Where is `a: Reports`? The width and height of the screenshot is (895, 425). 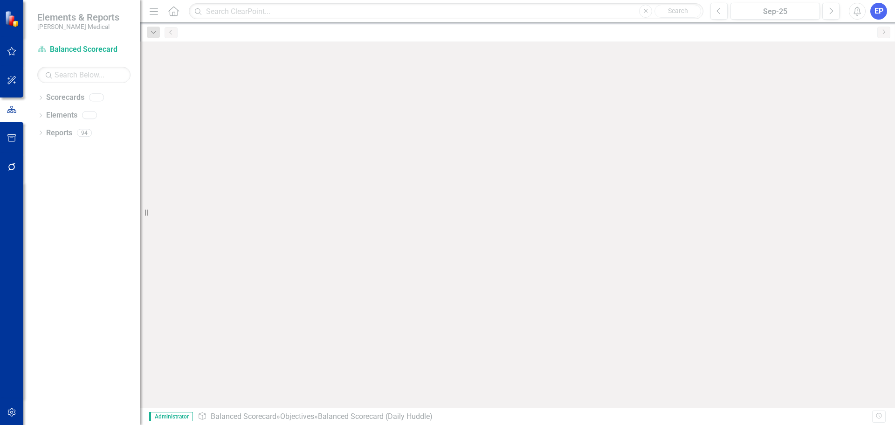 a: Reports is located at coordinates (59, 133).